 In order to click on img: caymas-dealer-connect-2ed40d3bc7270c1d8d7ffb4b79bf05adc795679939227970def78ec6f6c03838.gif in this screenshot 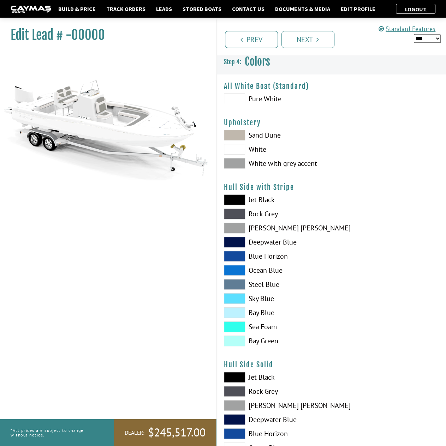, I will do `click(31, 9)`.